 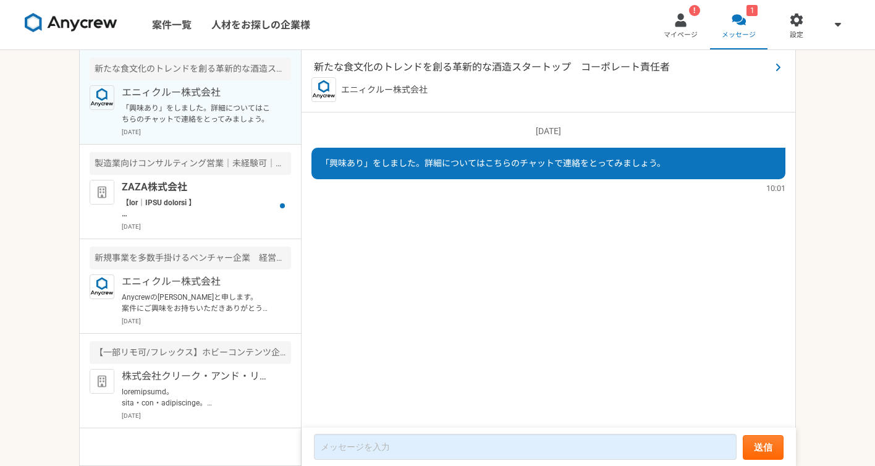 What do you see at coordinates (752, 11) in the screenshot?
I see `div: 1` at bounding box center [752, 11].